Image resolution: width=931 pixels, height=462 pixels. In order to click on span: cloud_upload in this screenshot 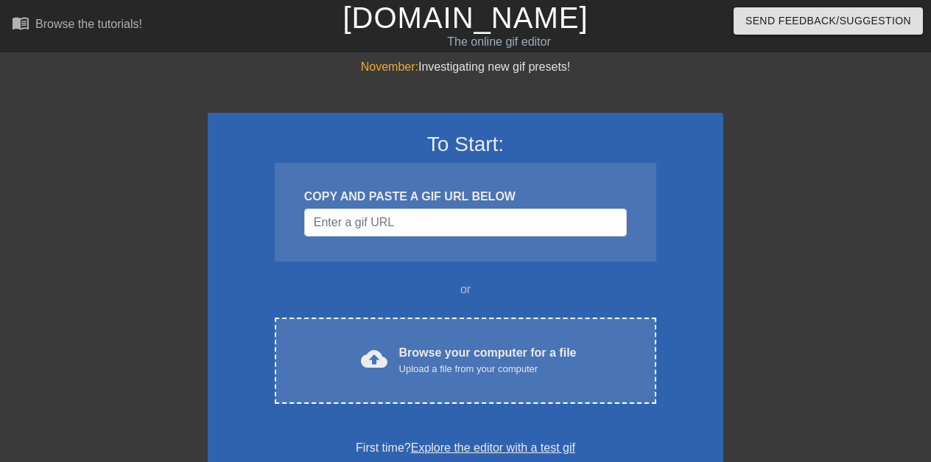, I will do `click(374, 359)`.